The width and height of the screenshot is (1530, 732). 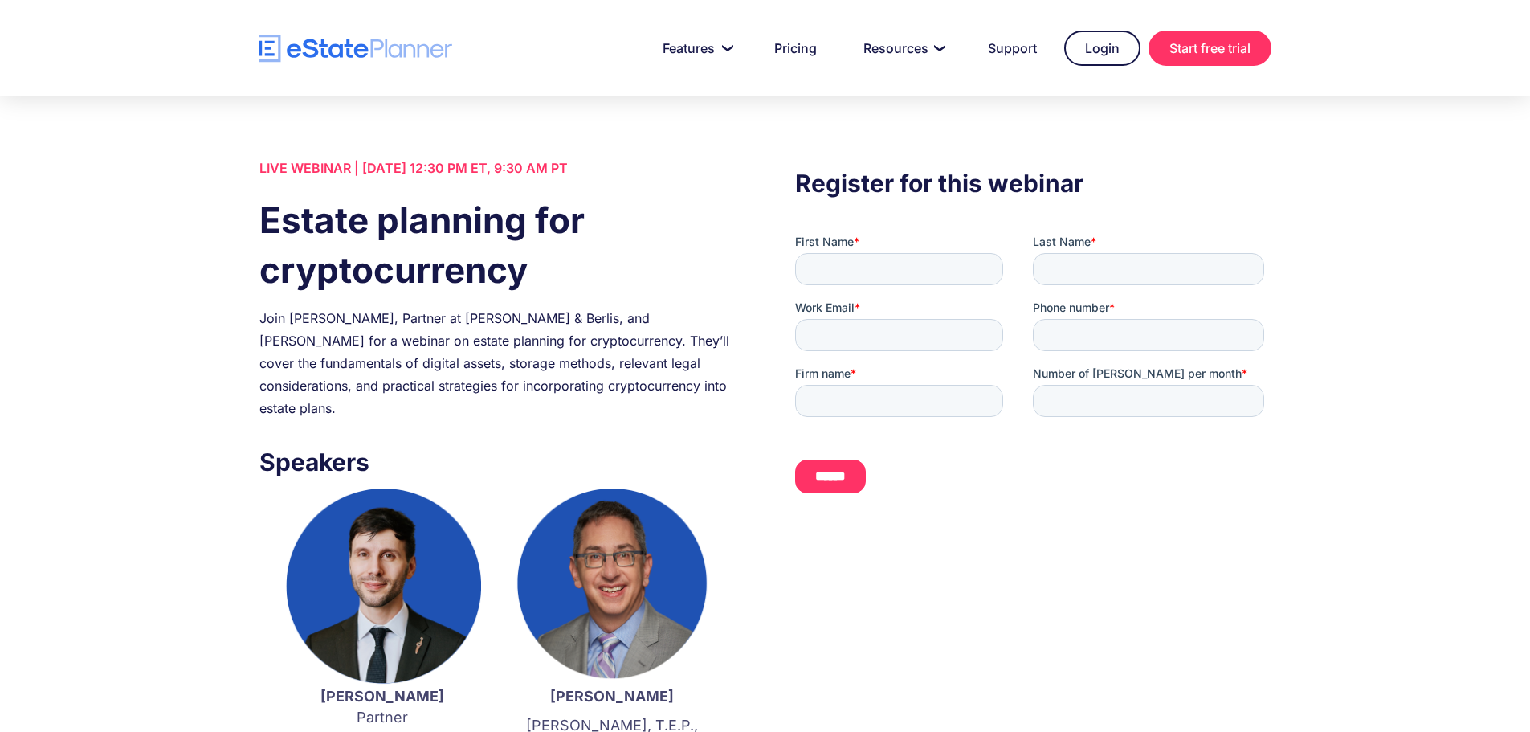 What do you see at coordinates (695, 48) in the screenshot?
I see `a: Features` at bounding box center [695, 48].